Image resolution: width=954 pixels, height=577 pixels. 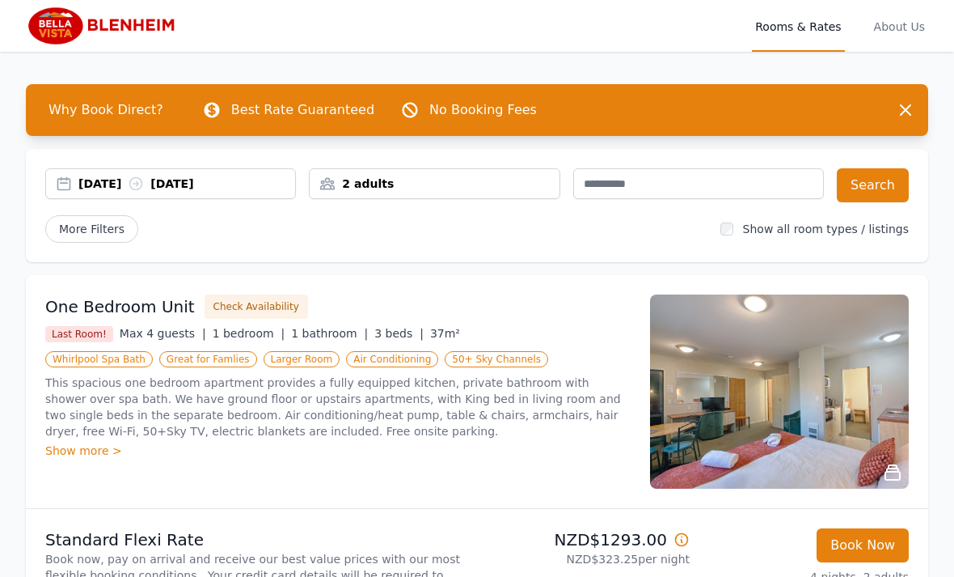 I want to click on div: 2 adults, so click(x=434, y=184).